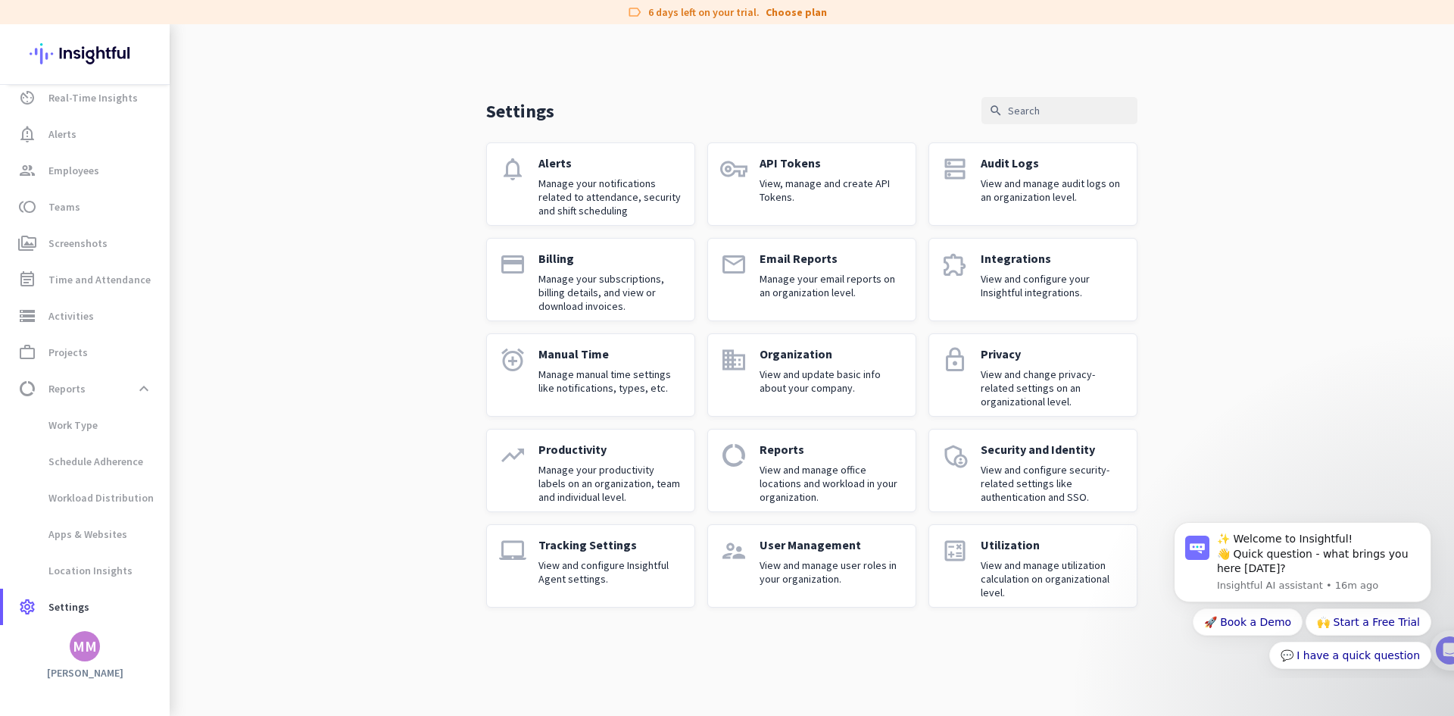 Image resolution: width=1454 pixels, height=716 pixels. Describe the element at coordinates (591, 279) in the screenshot. I see `a: paymentBillingManage your subscriptions, billing details, and view or download invoices.` at that location.